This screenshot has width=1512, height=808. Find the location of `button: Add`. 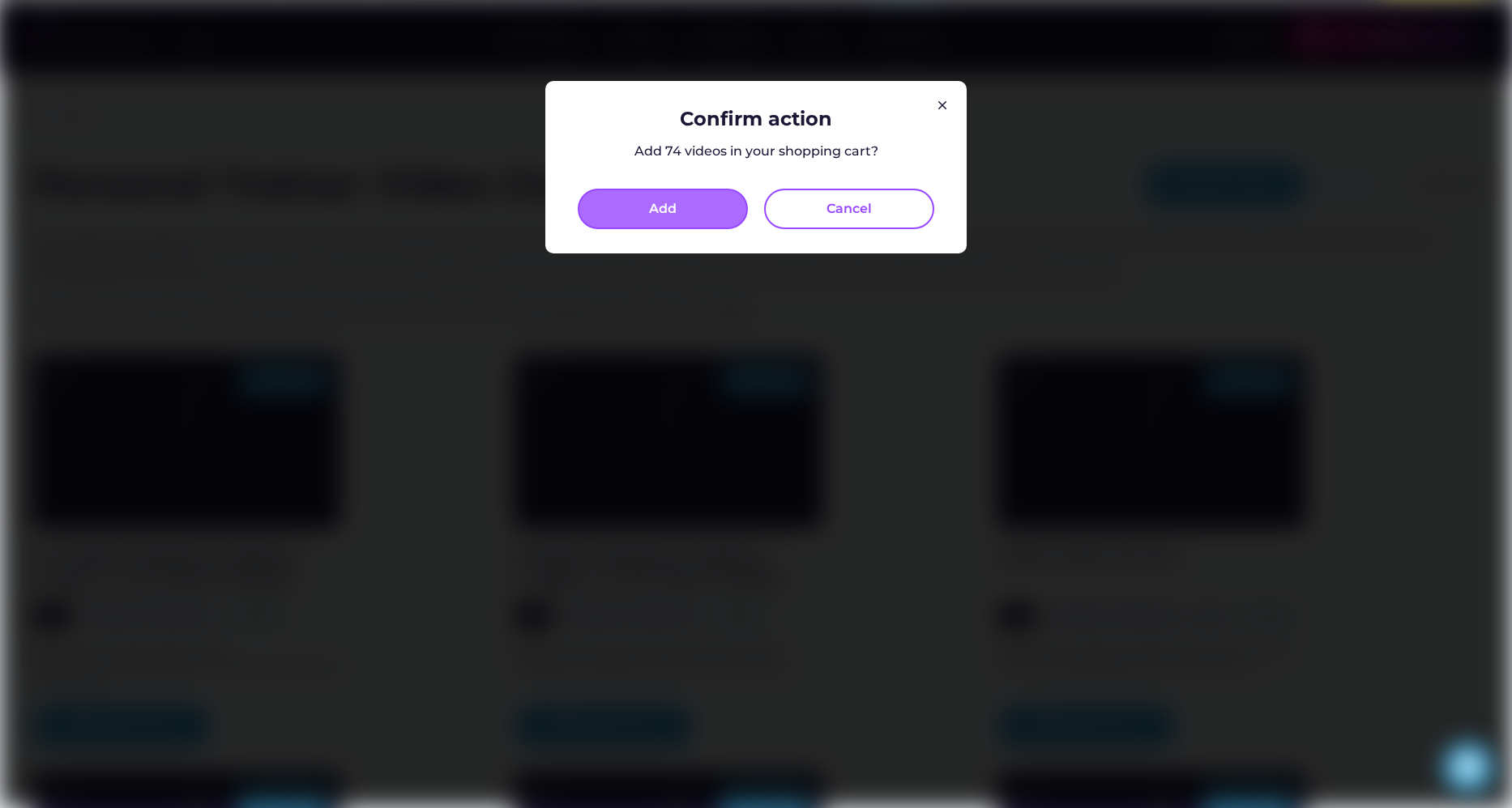

button: Add is located at coordinates (663, 209).